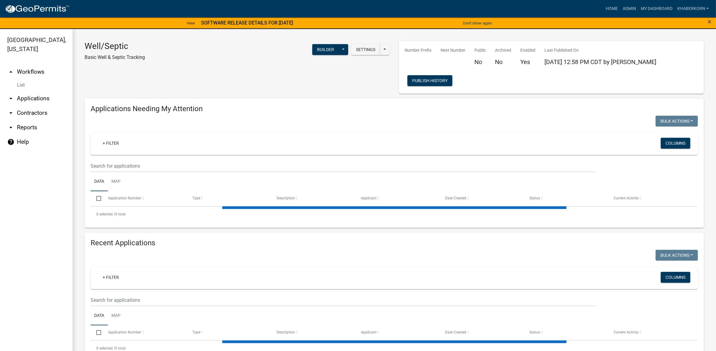 This screenshot has height=351, width=716. Describe the element at coordinates (629, 9) in the screenshot. I see `a: Admin` at that location.